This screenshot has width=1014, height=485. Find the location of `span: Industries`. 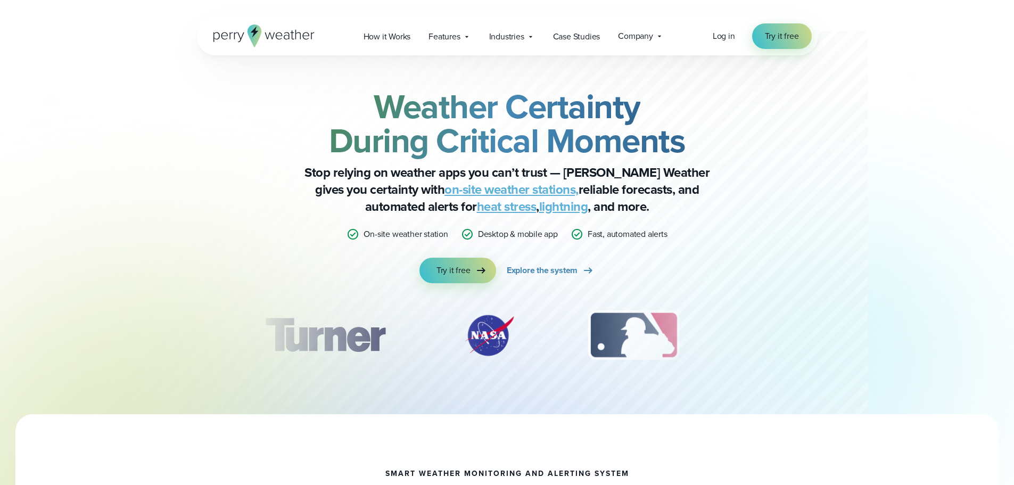

span: Industries is located at coordinates (507, 37).